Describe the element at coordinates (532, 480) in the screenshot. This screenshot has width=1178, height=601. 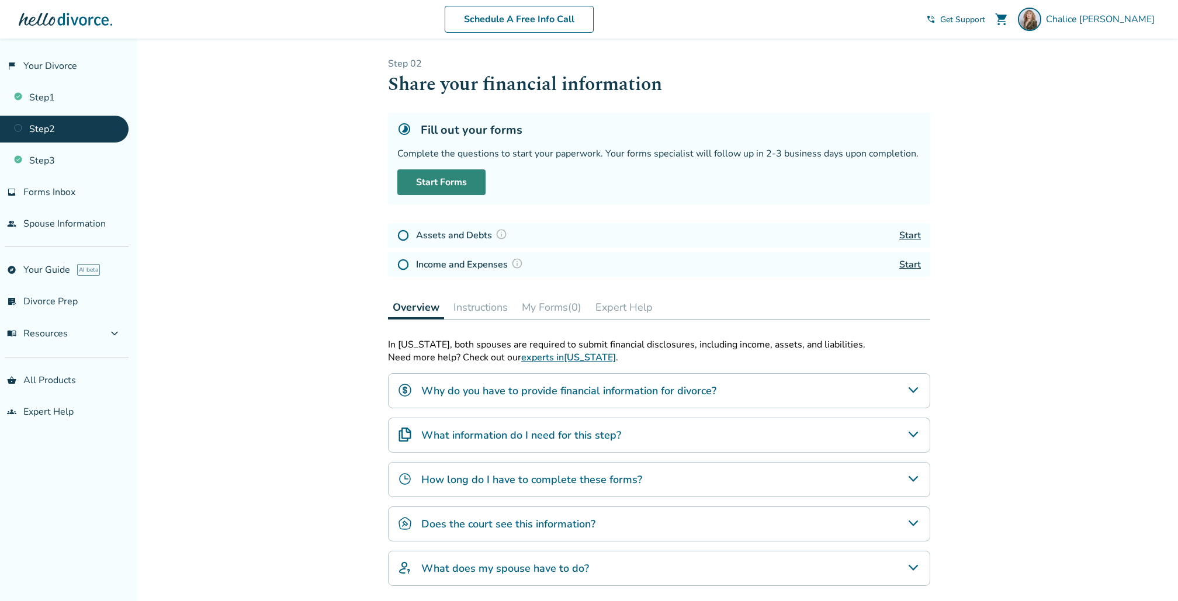
I see `h4: How long do I have to complete these forms?` at that location.